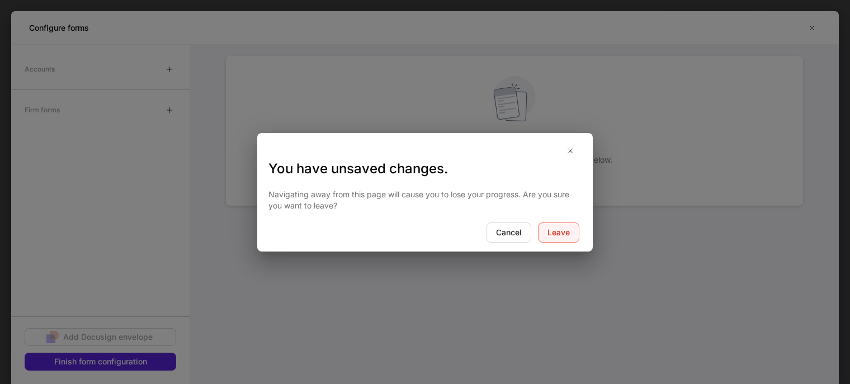 This screenshot has width=850, height=384. What do you see at coordinates (559, 233) in the screenshot?
I see `button: Leave` at bounding box center [559, 233].